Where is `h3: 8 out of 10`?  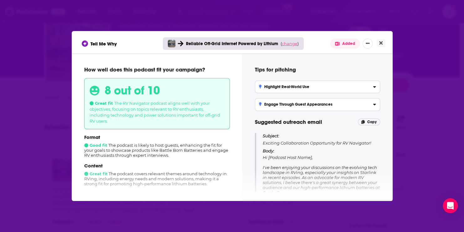 h3: 8 out of 10 is located at coordinates (132, 90).